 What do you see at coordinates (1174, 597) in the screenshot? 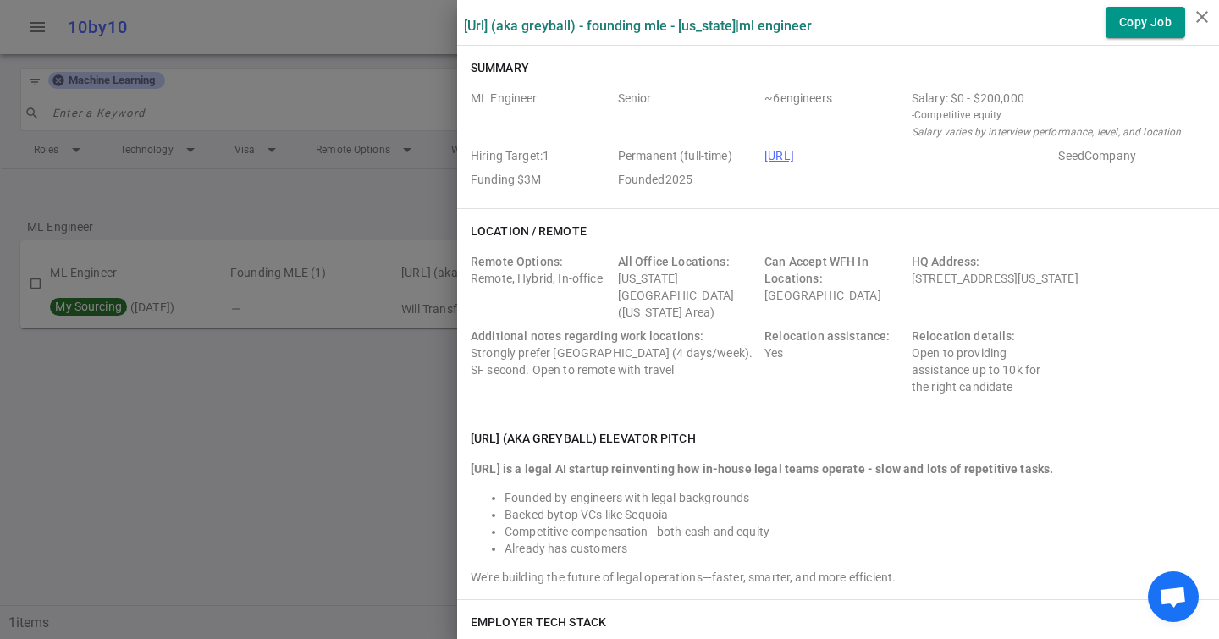
I see `div: Open chat` at bounding box center [1174, 597].